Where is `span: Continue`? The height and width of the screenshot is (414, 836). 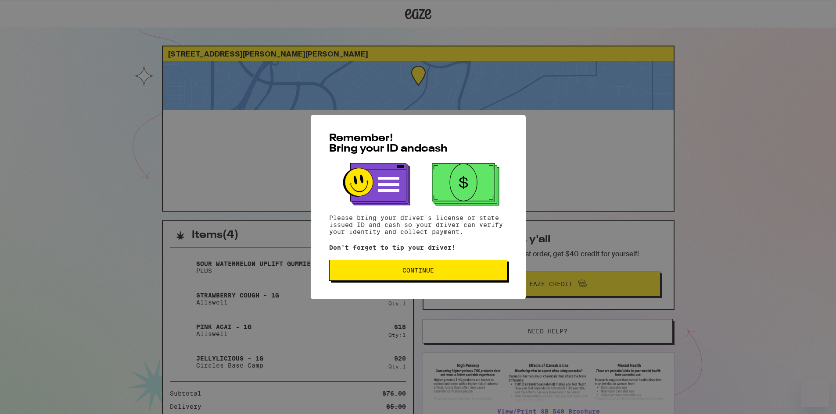
span: Continue is located at coordinates (418, 271).